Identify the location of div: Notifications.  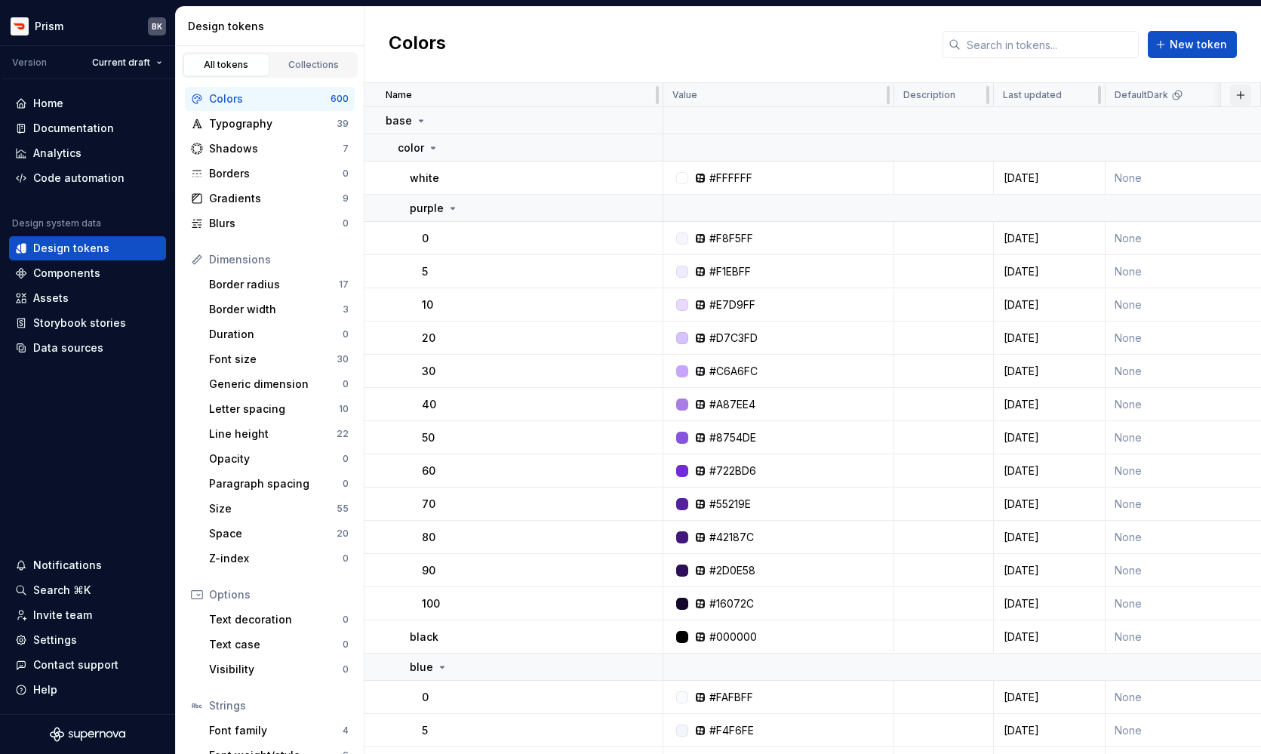
(67, 565).